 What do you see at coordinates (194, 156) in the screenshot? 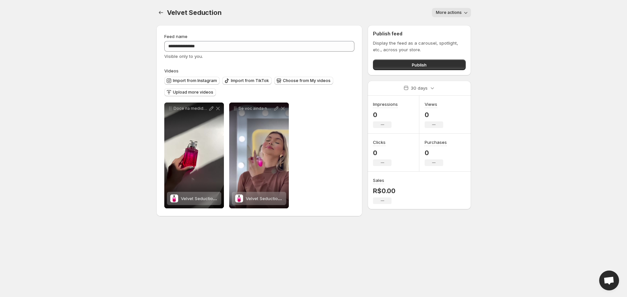
I see `div: Doce na medida certa poderoso na essncia e delicado no toque Esse perfume da touticosmetics flora...` at bounding box center [194, 156].